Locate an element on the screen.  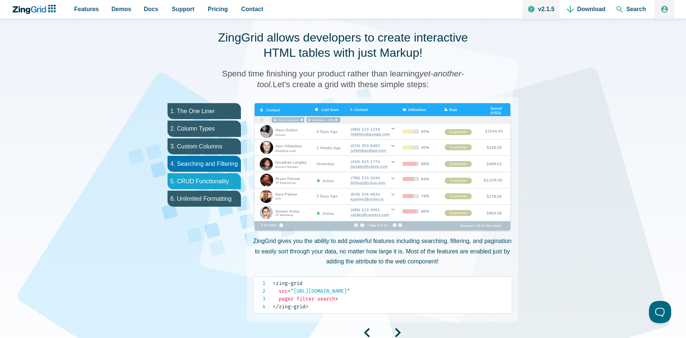
span: Contact is located at coordinates (252, 9).